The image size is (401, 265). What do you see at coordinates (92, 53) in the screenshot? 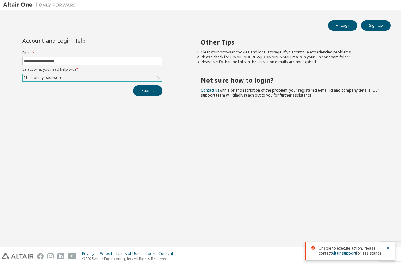
I see `label: Email` at bounding box center [92, 53].